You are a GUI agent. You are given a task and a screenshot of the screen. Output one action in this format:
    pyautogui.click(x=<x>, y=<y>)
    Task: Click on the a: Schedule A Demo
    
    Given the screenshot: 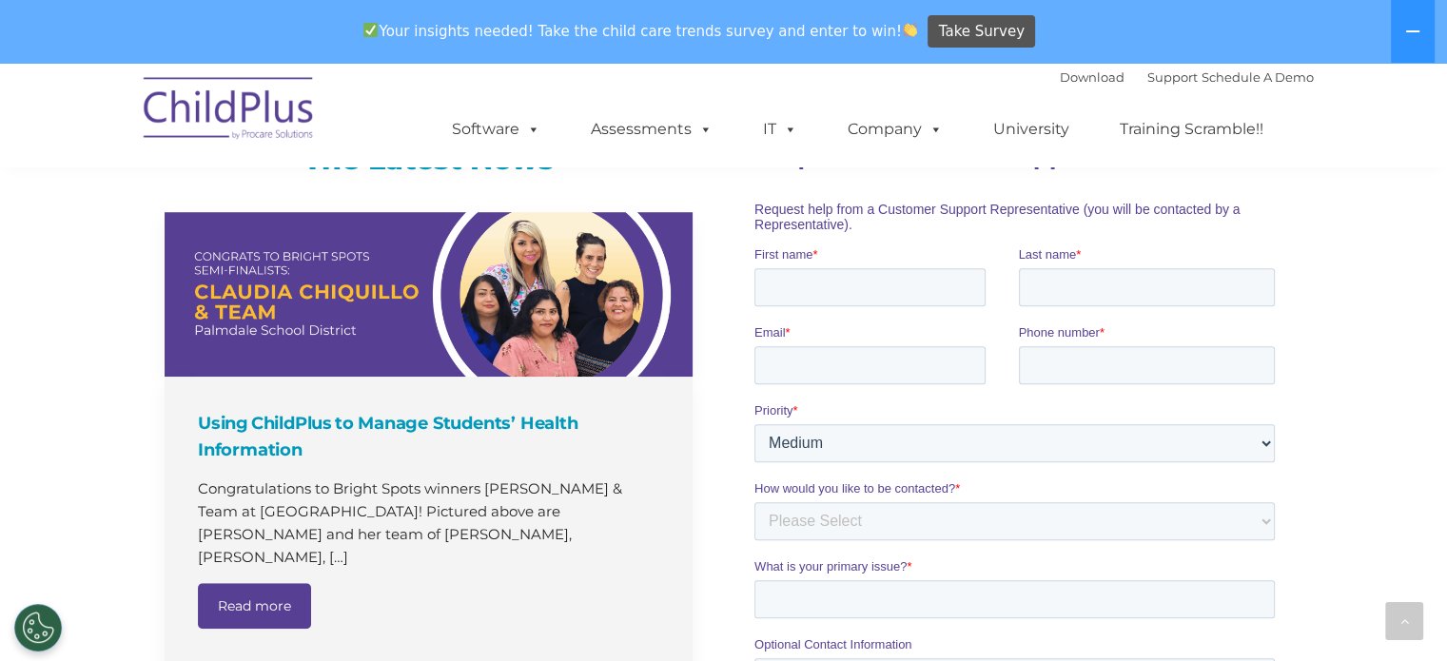 What is the action you would take?
    pyautogui.click(x=1258, y=77)
    